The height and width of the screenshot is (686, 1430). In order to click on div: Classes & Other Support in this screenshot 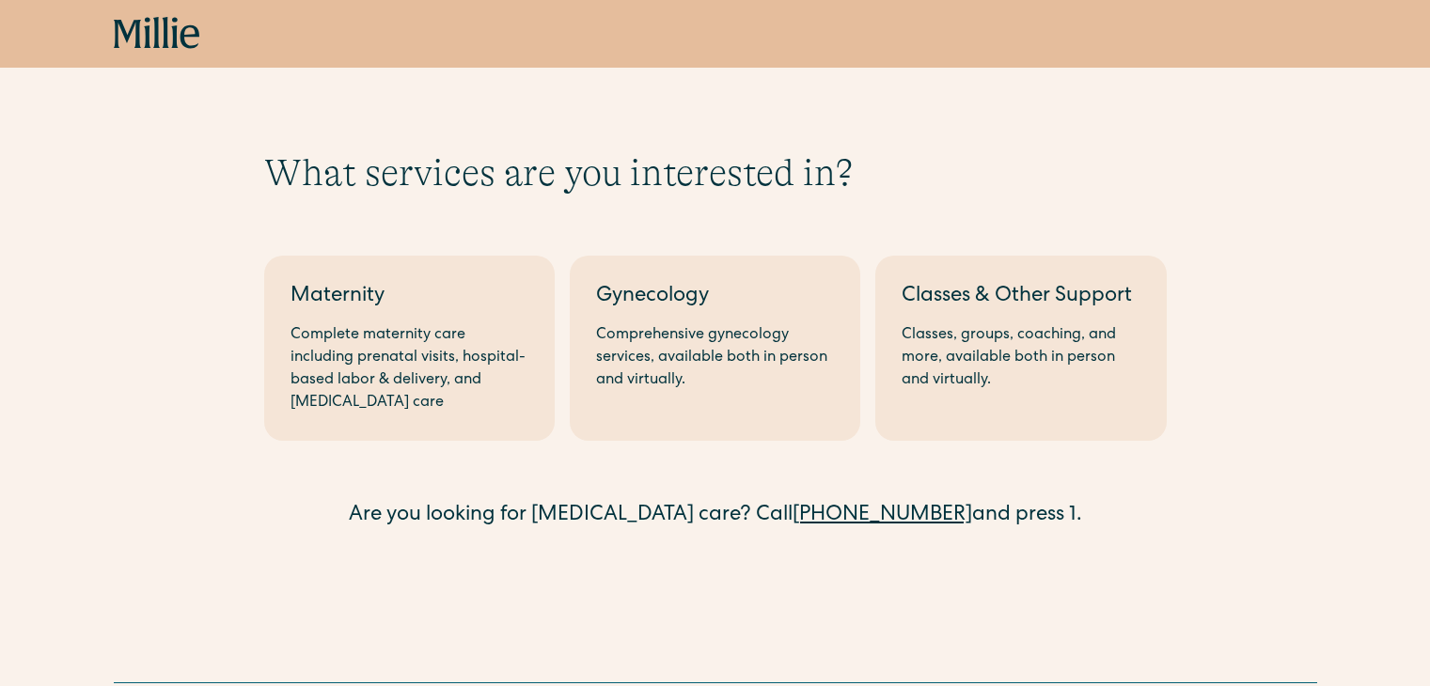, I will do `click(1020, 297)`.